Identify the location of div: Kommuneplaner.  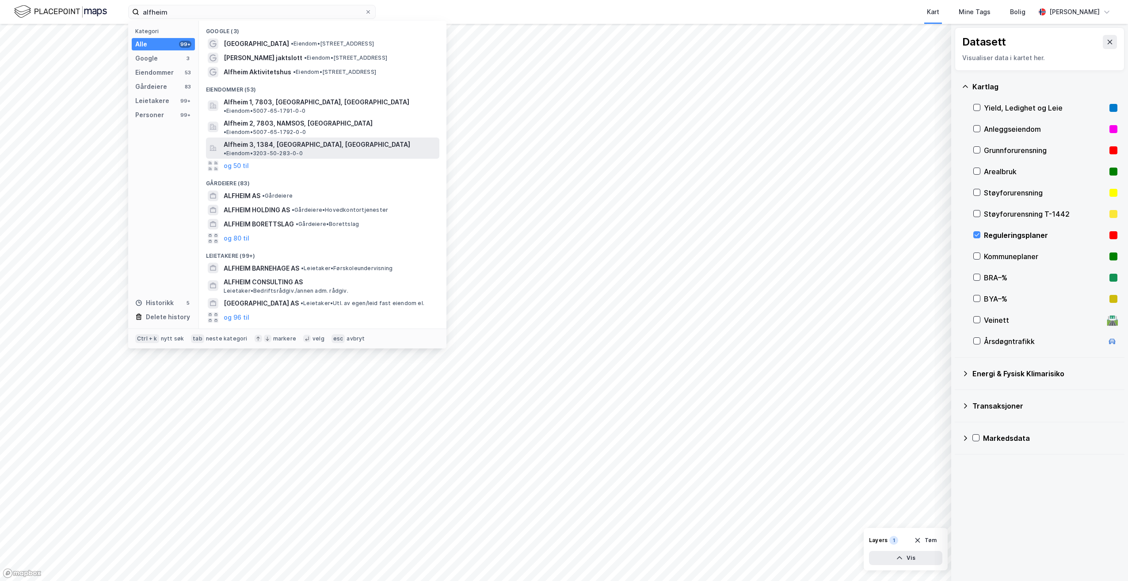
(1045, 256).